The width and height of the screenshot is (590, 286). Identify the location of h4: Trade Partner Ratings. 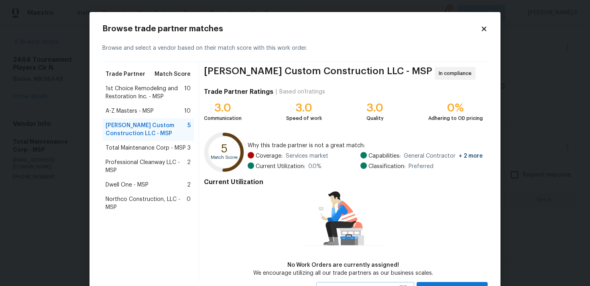
(238, 92).